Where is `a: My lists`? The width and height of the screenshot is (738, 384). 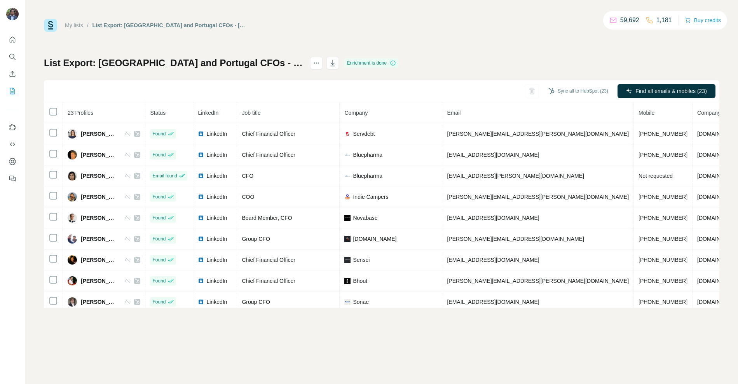 a: My lists is located at coordinates (74, 25).